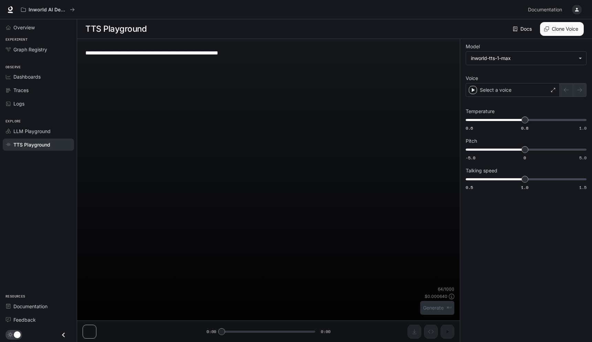 The height and width of the screenshot is (342, 592). I want to click on a: Feedback, so click(38, 319).